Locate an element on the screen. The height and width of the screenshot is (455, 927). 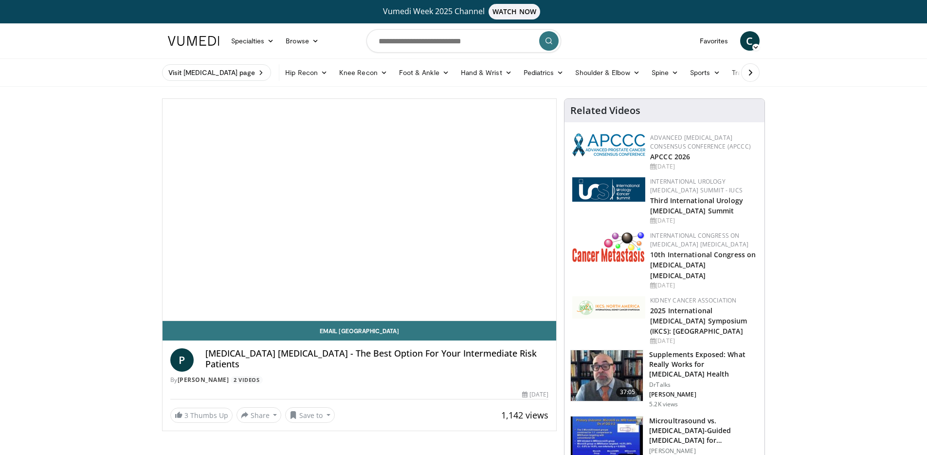
h4: Related Videos is located at coordinates (606, 110).